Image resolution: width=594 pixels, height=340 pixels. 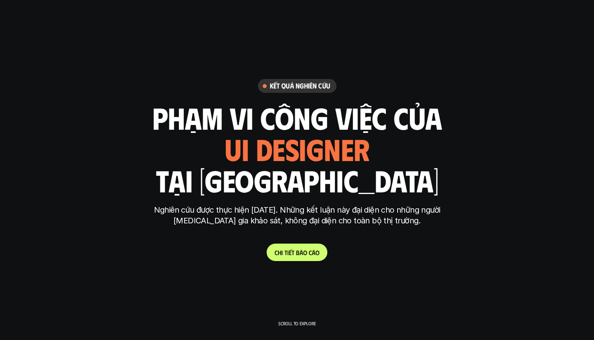 I want to click on p: Scroll to explore, so click(x=297, y=323).